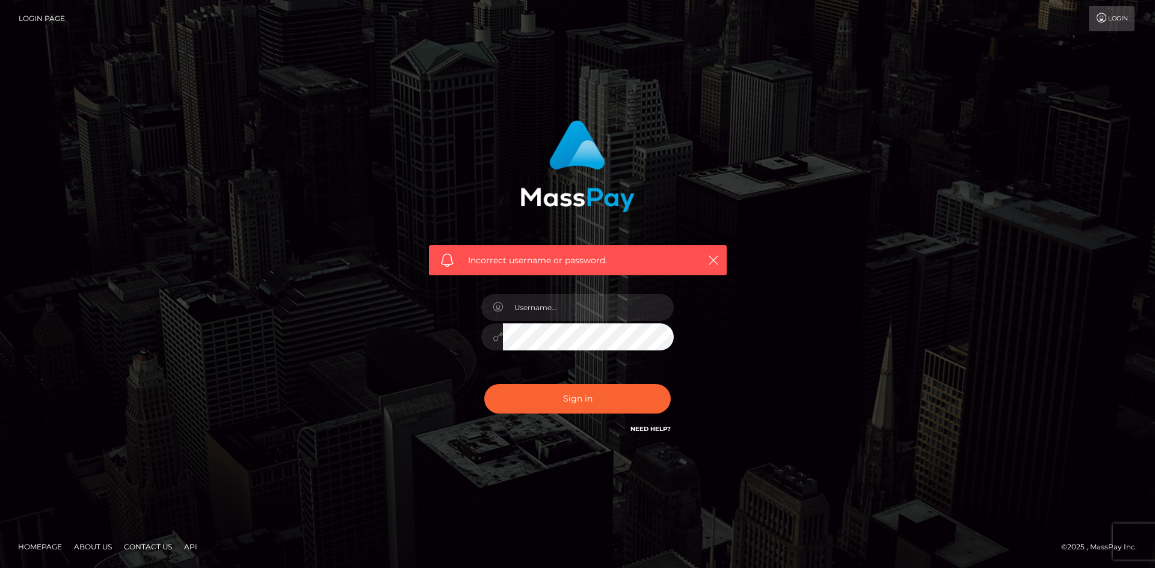  I want to click on a: Contact Us, so click(148, 547).